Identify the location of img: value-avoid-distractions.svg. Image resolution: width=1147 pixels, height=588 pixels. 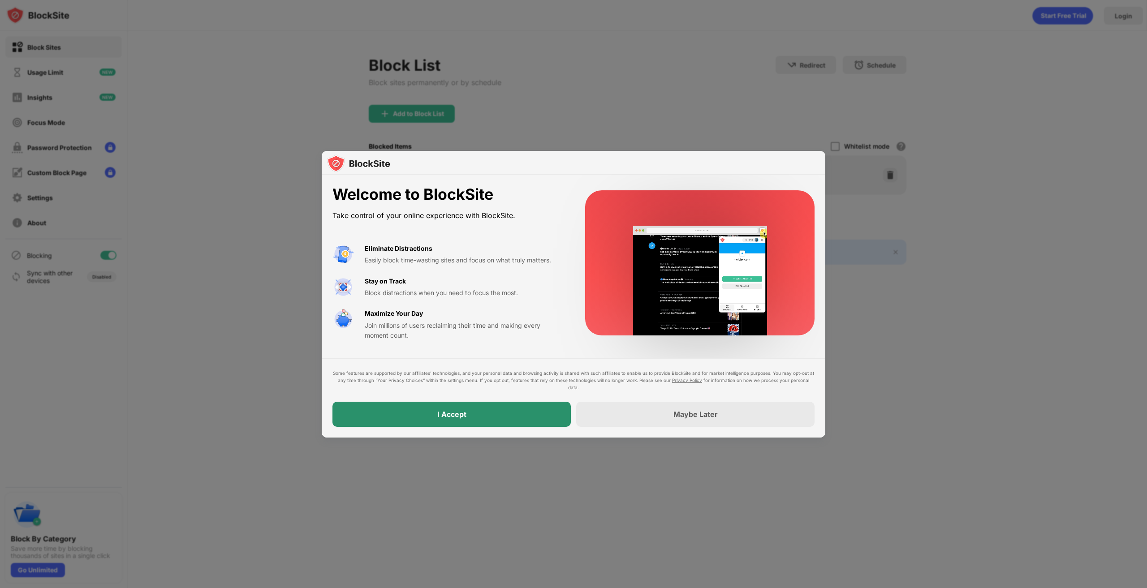
(343, 255).